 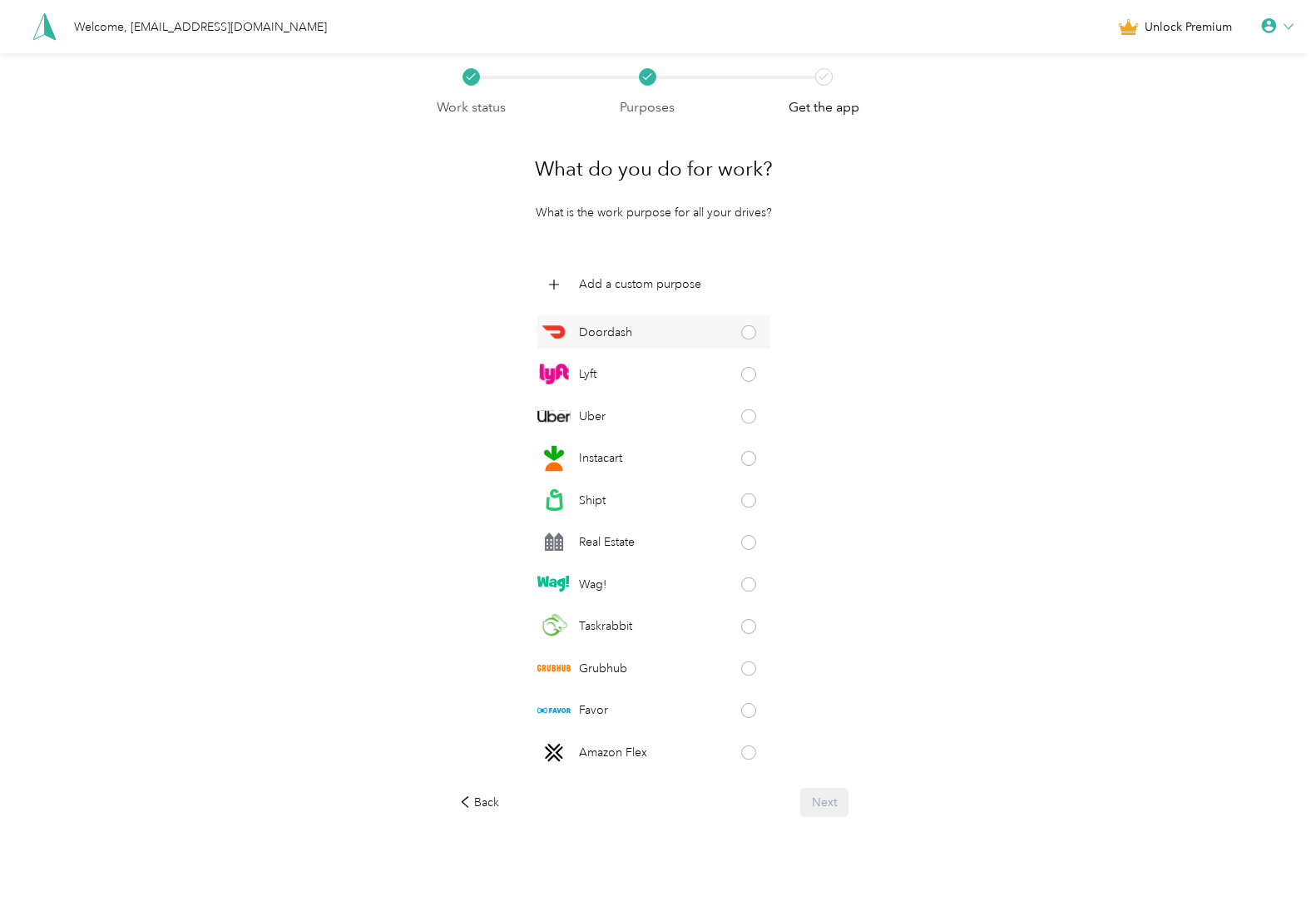 I want to click on p: Real Estate, so click(x=606, y=542).